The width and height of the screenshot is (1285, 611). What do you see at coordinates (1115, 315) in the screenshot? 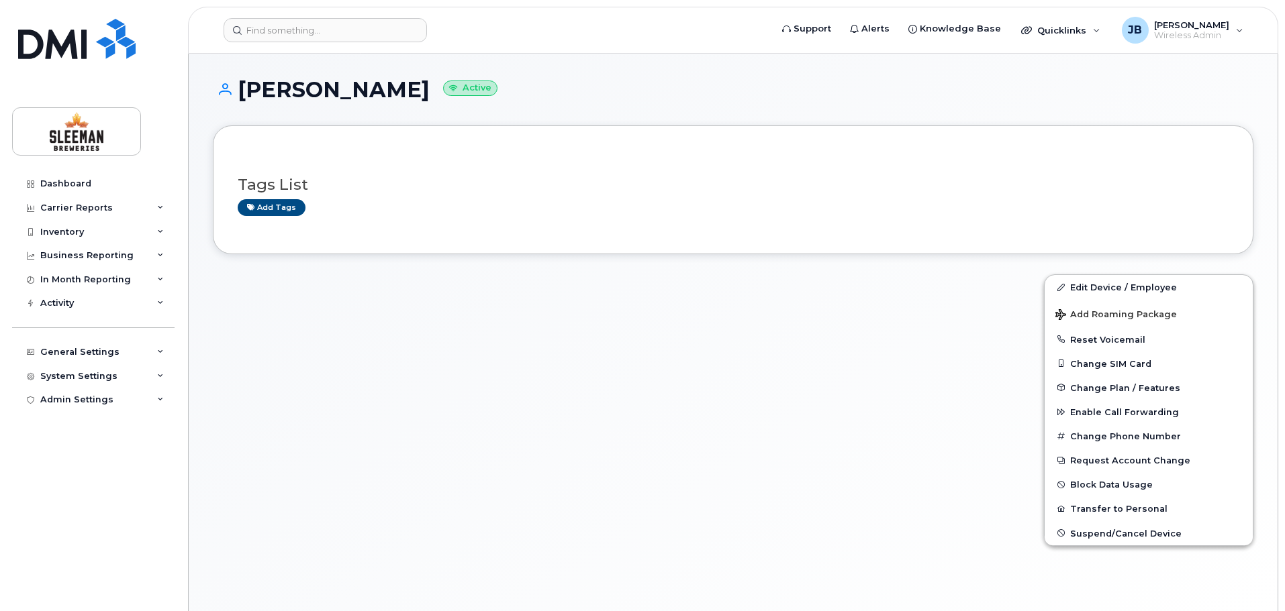
I see `span: Add Roaming Package` at bounding box center [1115, 315].